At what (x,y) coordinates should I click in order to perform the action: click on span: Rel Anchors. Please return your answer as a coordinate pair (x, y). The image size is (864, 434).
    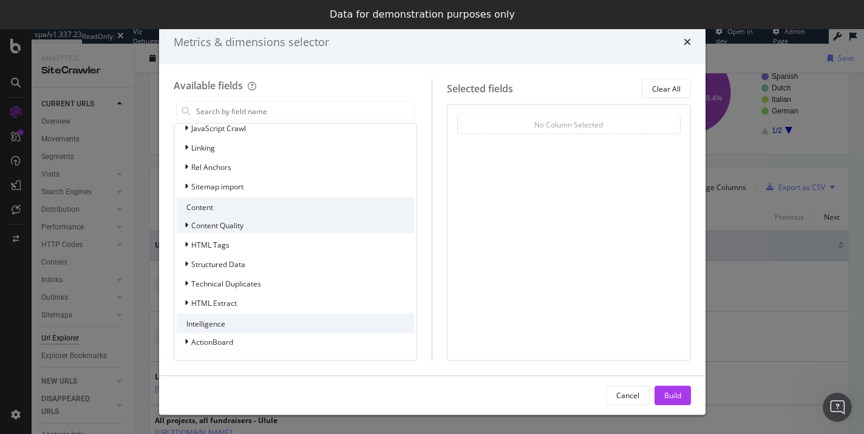
    Looking at the image, I should click on (211, 166).